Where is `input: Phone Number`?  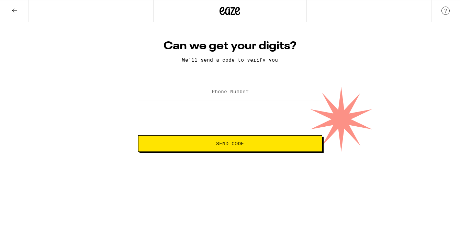 input: Phone Number is located at coordinates (230, 92).